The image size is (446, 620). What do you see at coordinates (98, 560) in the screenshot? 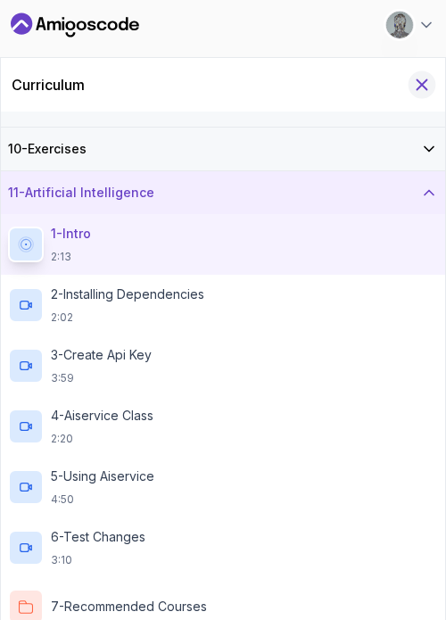
I see `p: 3:10` at bounding box center [98, 560].